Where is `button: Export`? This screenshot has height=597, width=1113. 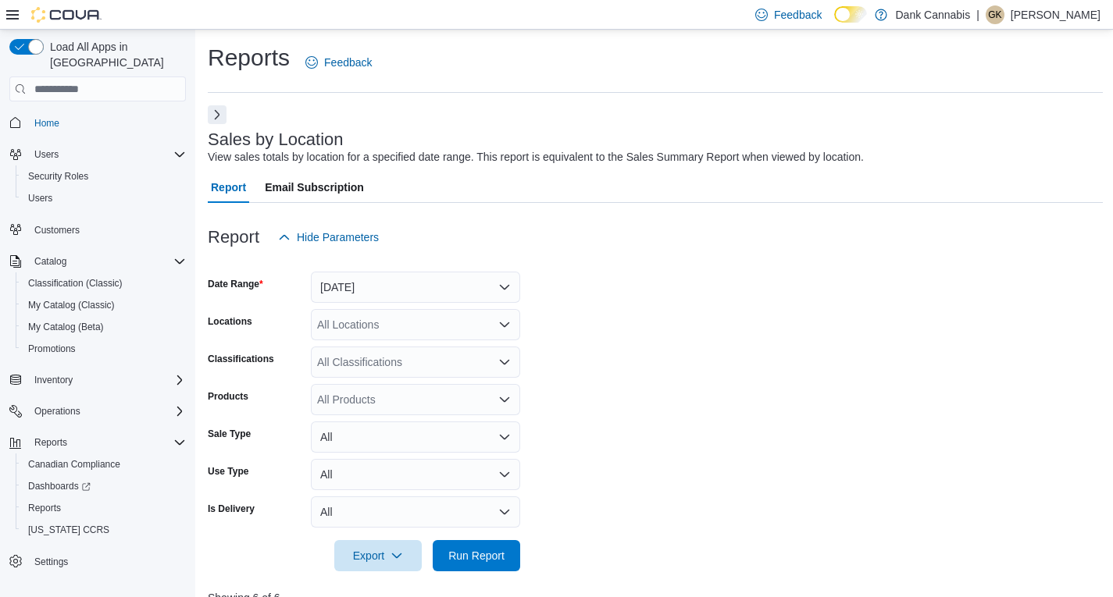
button: Export is located at coordinates (378, 556).